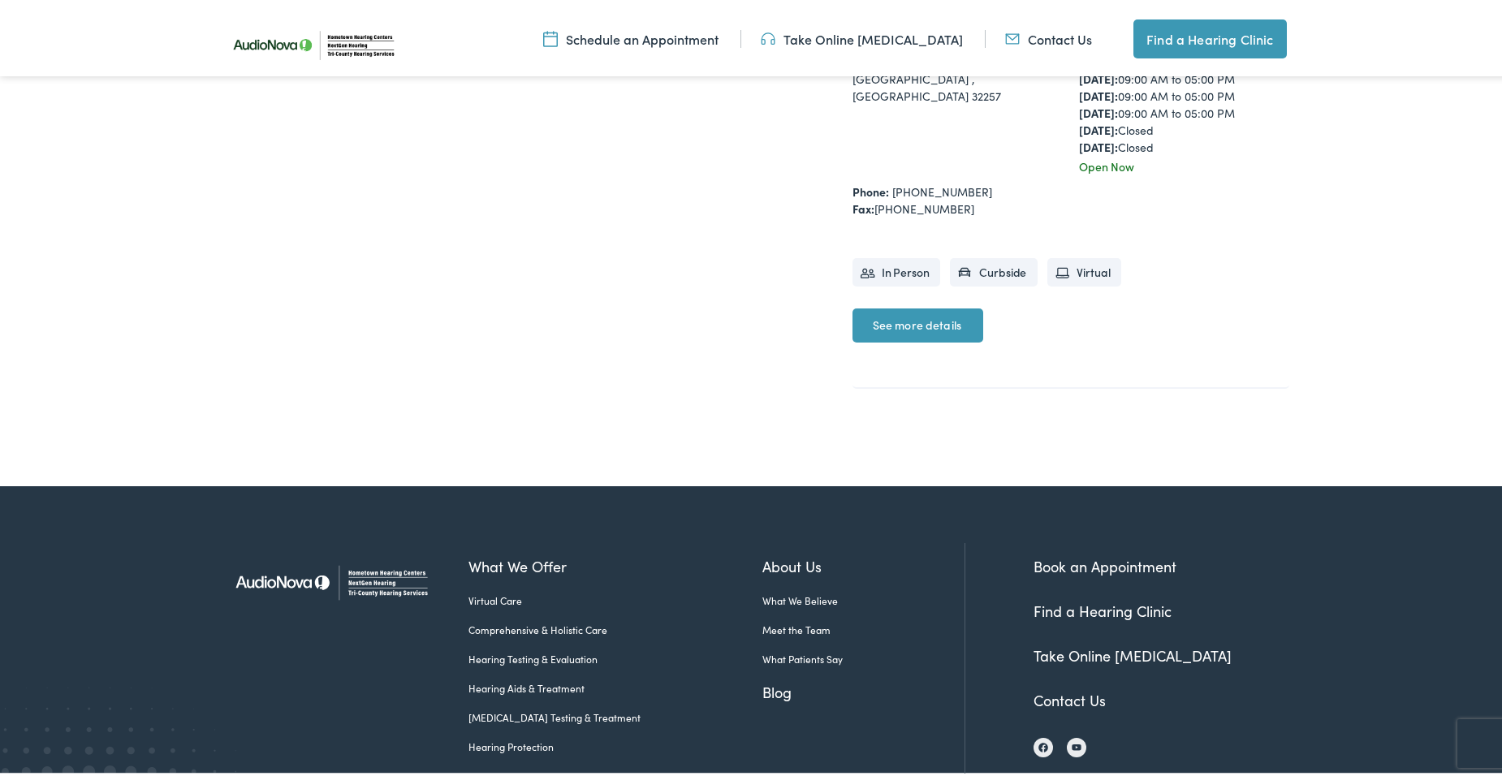  What do you see at coordinates (994, 269) in the screenshot?
I see `li: Curbside` at bounding box center [994, 269].